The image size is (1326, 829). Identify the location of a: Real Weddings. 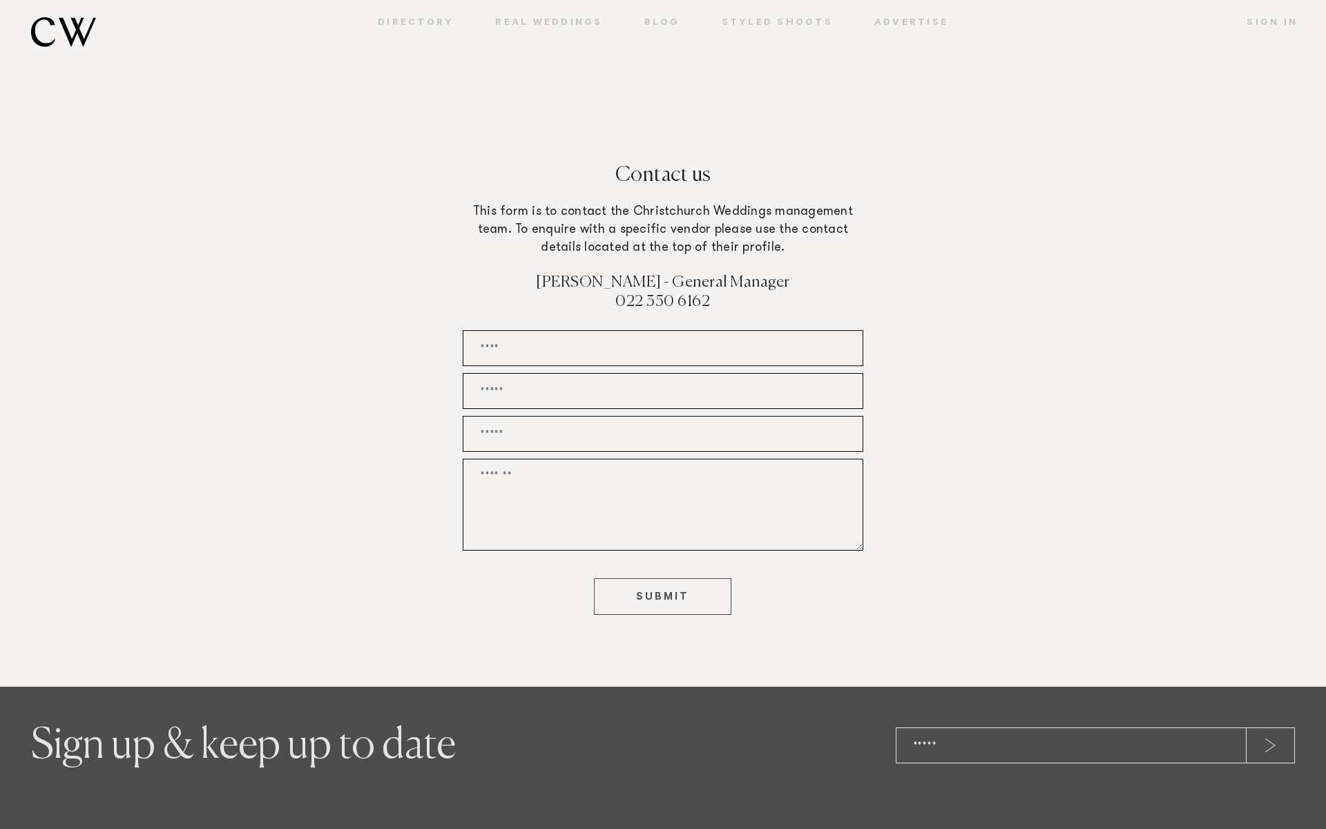
(548, 23).